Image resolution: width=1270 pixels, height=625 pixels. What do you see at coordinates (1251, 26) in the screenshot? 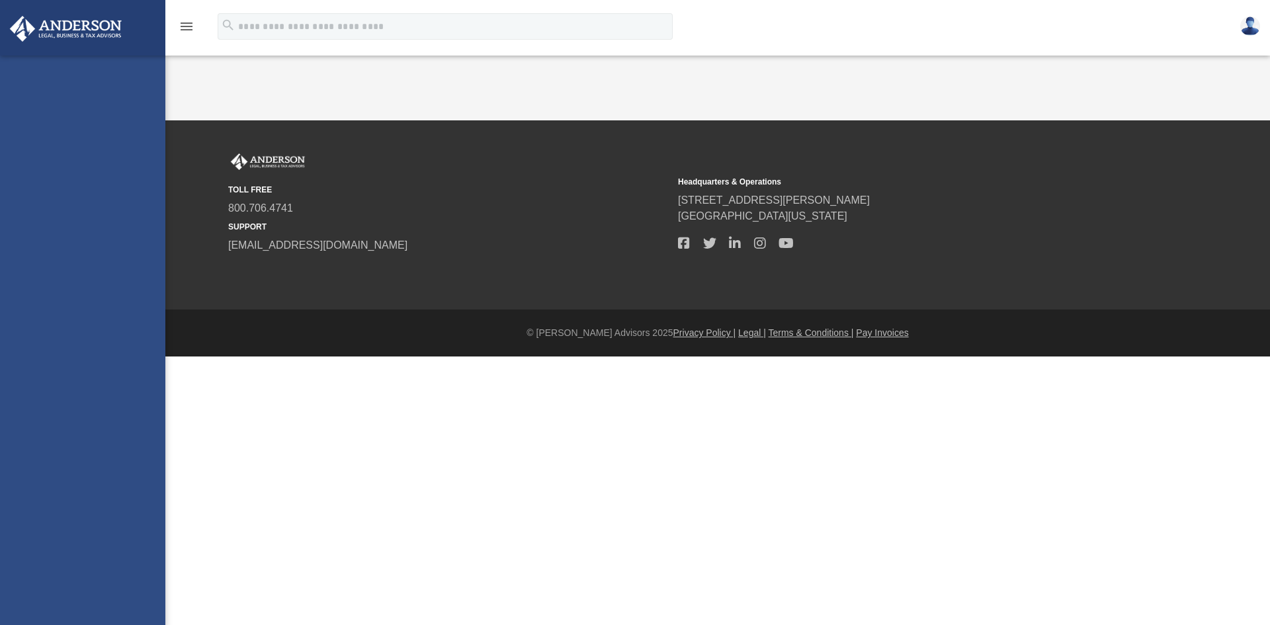
I see `img: User Pic` at bounding box center [1251, 26].